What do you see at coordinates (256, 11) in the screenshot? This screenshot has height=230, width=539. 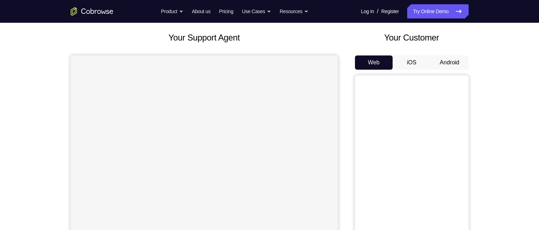 I see `button: Use Cases` at bounding box center [256, 11].